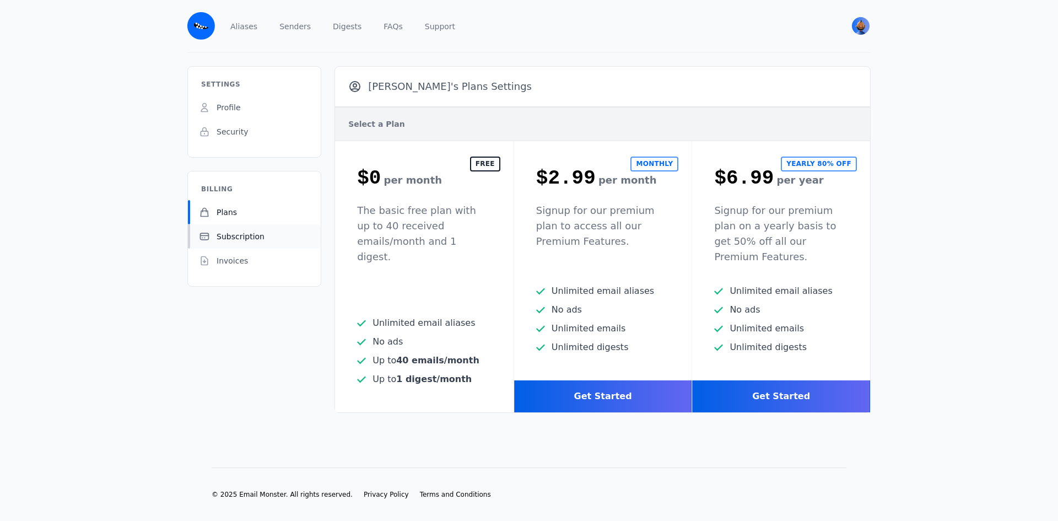 Image resolution: width=1058 pixels, height=521 pixels. Describe the element at coordinates (369, 178) in the screenshot. I see `span: $0` at that location.